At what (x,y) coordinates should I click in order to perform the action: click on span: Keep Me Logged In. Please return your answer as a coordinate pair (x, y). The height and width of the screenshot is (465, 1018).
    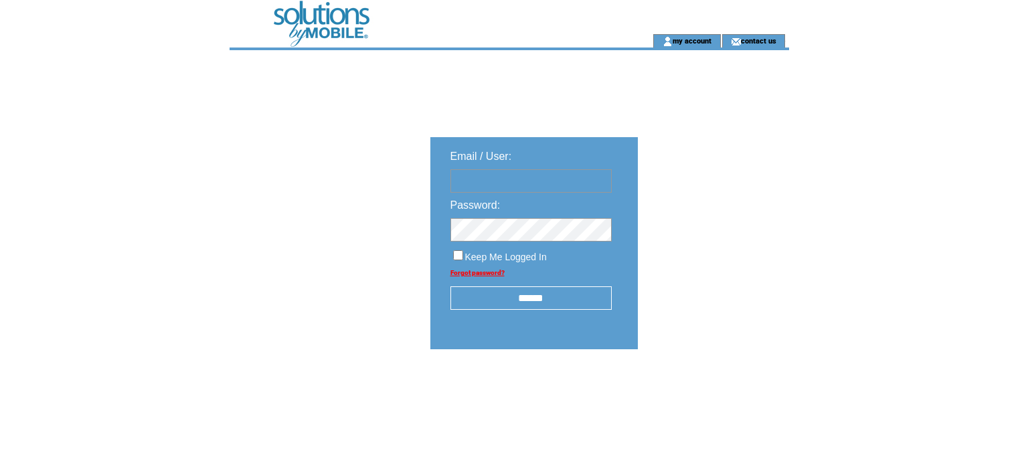
    Looking at the image, I should click on (506, 257).